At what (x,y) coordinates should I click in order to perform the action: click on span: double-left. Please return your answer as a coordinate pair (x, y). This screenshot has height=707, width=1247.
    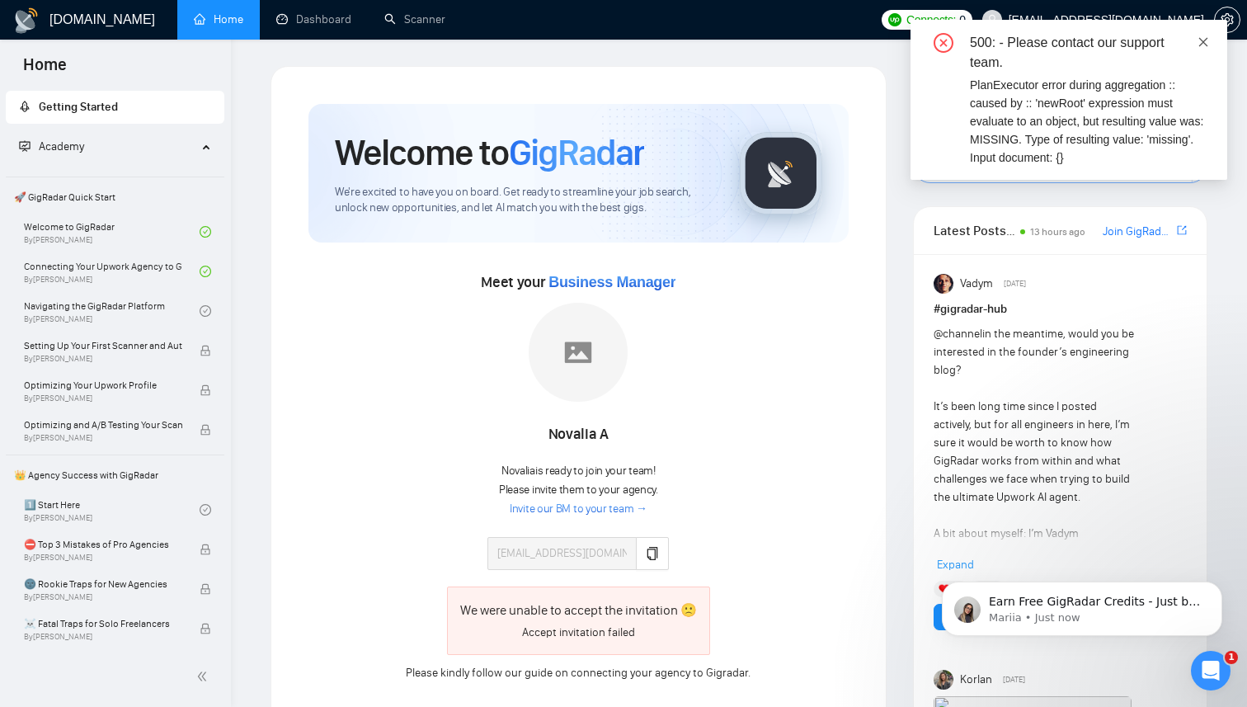
    Looking at the image, I should click on (205, 676).